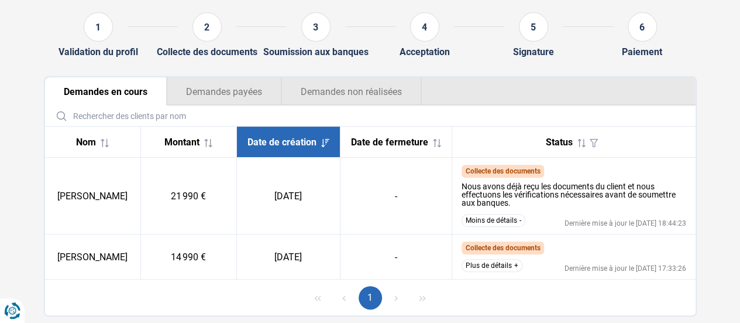 This screenshot has height=323, width=740. I want to click on span: Montant, so click(182, 142).